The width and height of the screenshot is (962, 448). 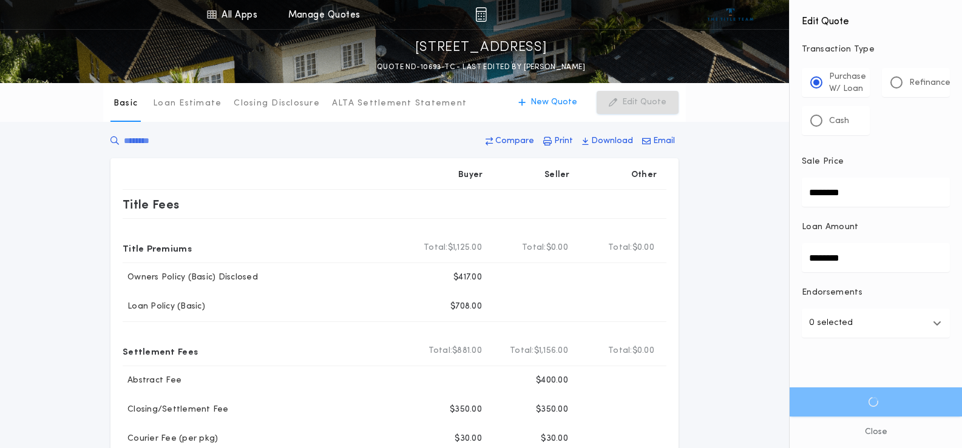 I want to click on p: Refinance, so click(x=930, y=83).